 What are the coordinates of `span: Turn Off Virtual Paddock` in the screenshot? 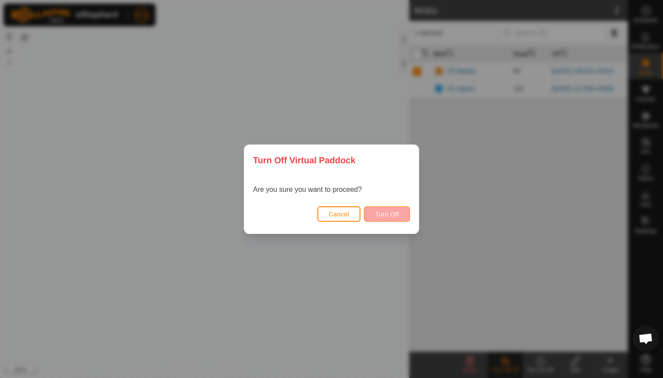 It's located at (304, 160).